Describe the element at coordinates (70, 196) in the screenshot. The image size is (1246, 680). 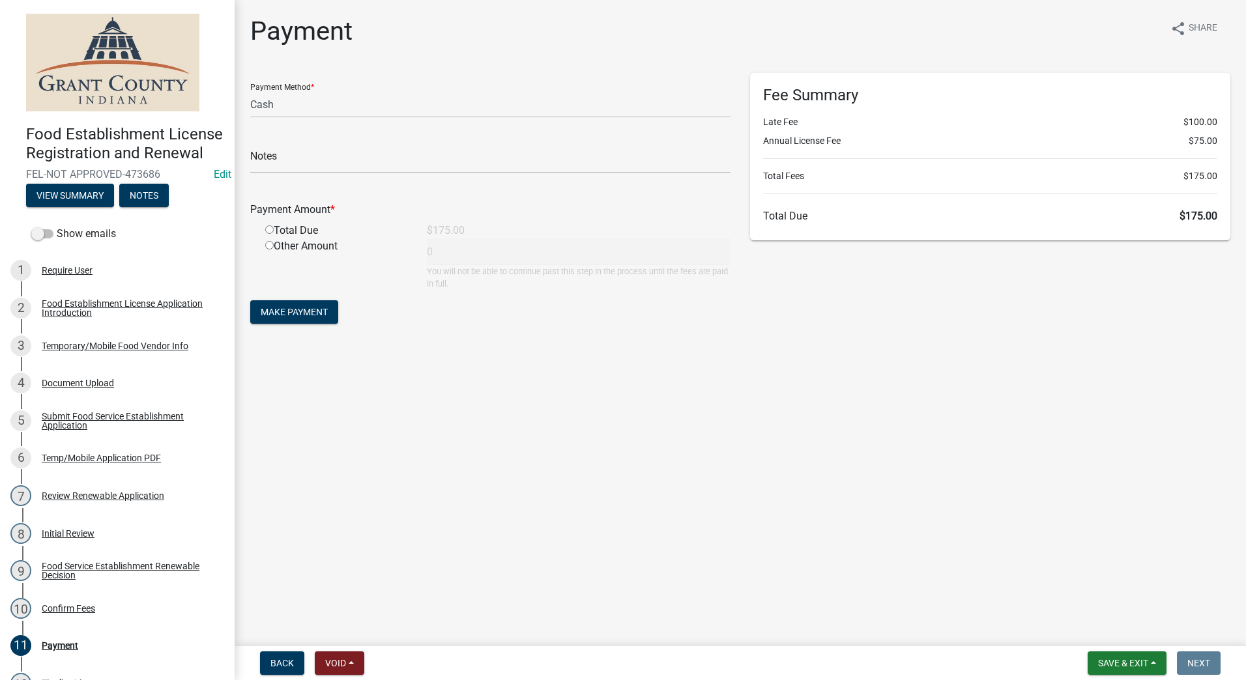
I see `wm-modal-confirm: Summary` at that location.